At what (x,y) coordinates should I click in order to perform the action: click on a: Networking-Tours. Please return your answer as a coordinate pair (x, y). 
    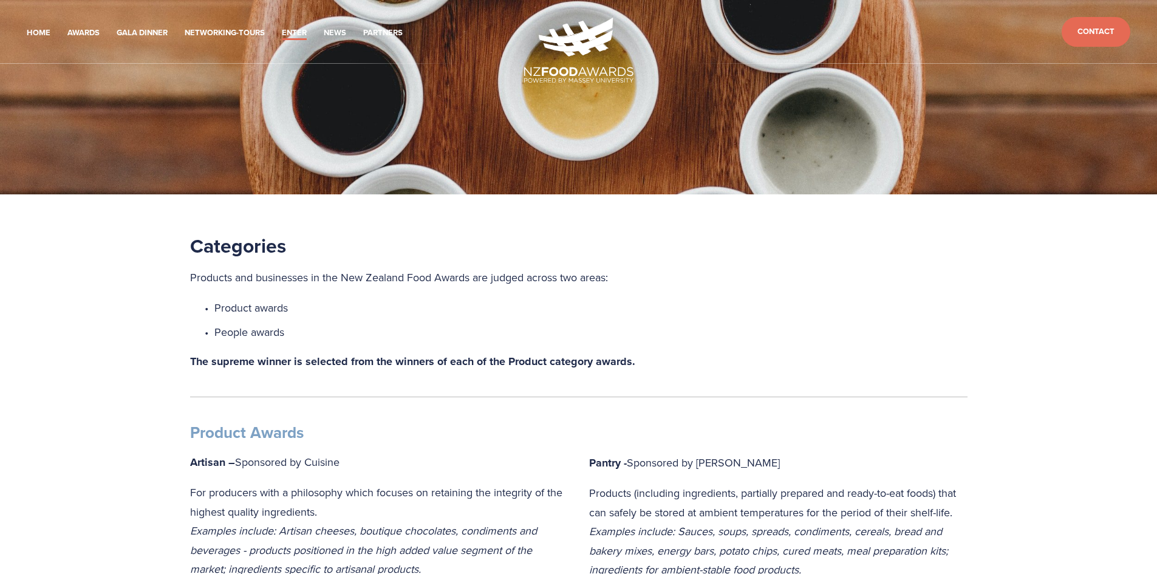
    Looking at the image, I should click on (225, 33).